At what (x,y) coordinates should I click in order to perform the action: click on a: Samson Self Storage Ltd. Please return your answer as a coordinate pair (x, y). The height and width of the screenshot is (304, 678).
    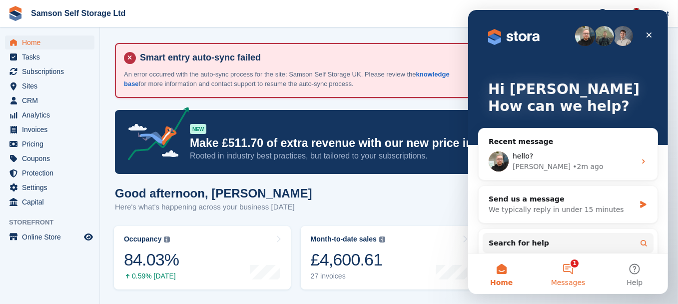
    Looking at the image, I should click on (78, 13).